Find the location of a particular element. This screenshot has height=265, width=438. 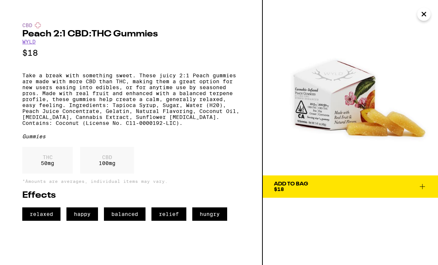

a: WYLD is located at coordinates (29, 42).